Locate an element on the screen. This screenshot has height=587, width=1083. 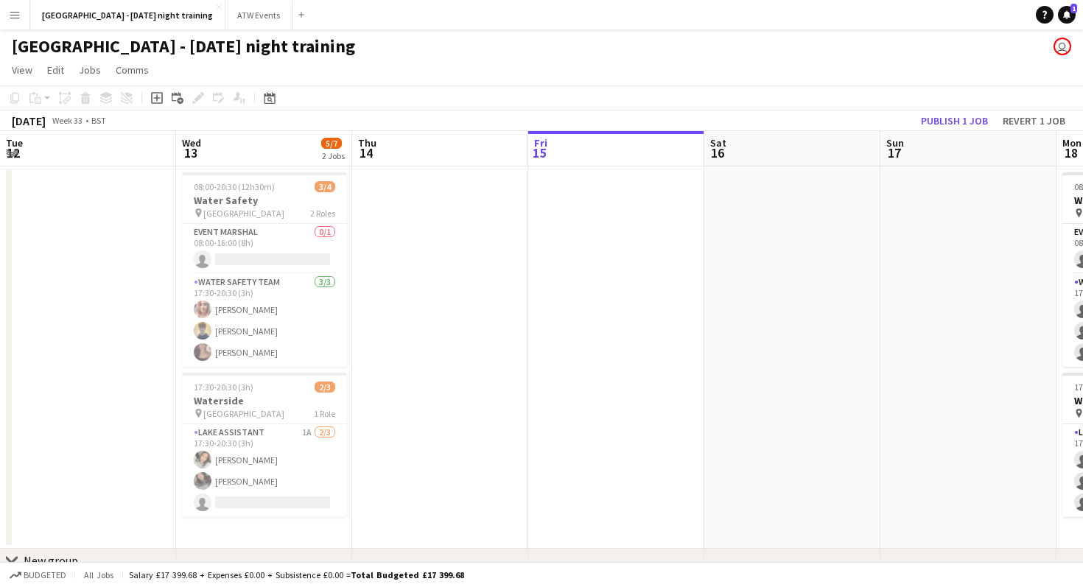
span: Wed is located at coordinates (192, 143).